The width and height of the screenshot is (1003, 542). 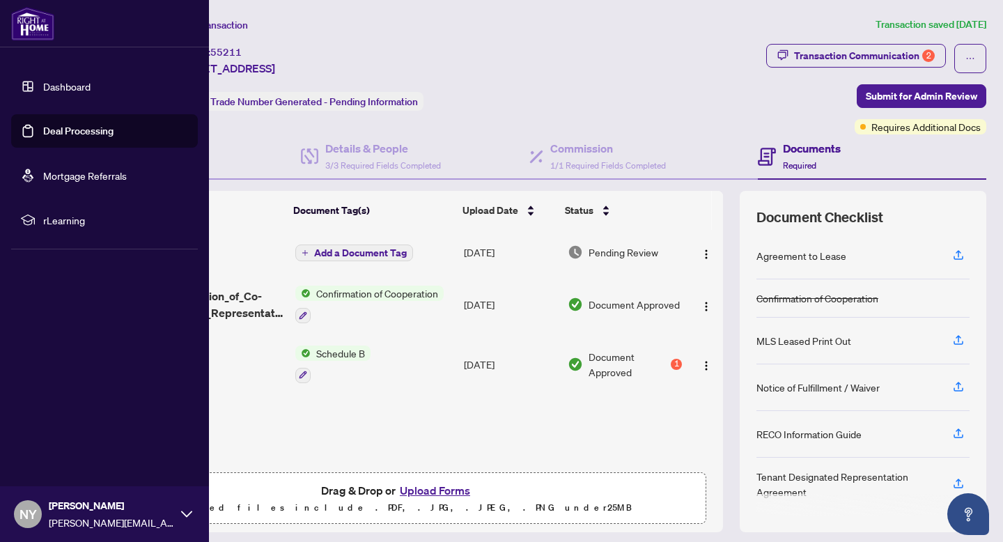 I want to click on span: Drag & Drop or, so click(x=398, y=490).